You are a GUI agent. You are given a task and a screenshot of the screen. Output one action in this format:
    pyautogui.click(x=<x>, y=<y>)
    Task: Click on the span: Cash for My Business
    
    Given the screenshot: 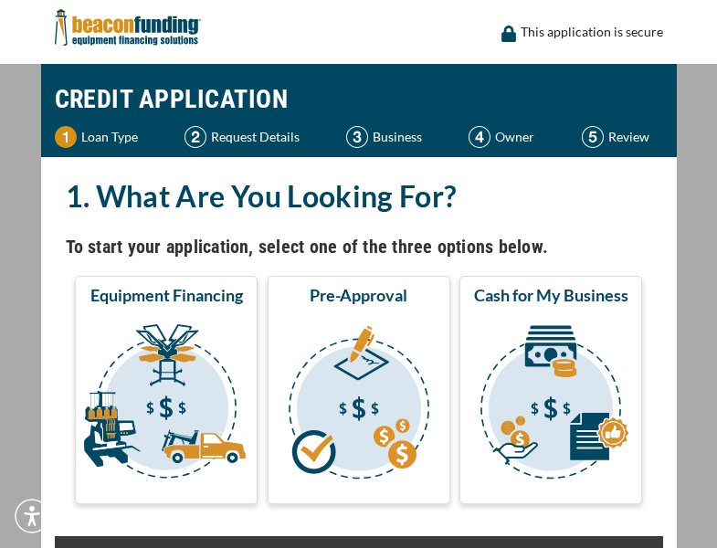 What is the action you would take?
    pyautogui.click(x=550, y=295)
    